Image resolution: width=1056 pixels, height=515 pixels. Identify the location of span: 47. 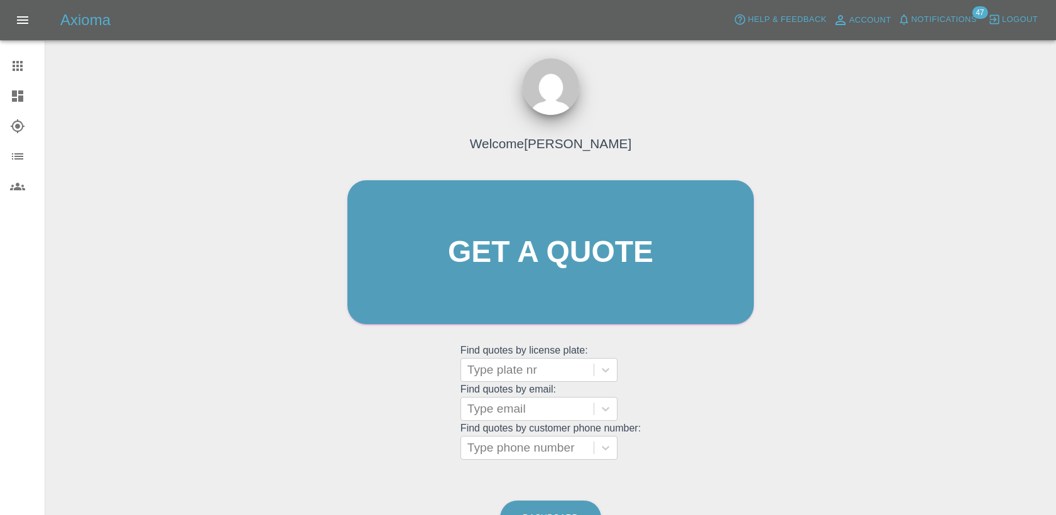
(980, 13).